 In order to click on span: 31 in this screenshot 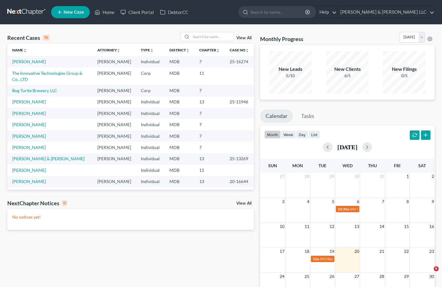, I will do `click(382, 177)`.